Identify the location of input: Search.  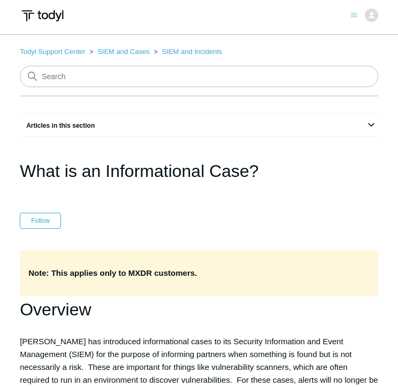
(199, 77).